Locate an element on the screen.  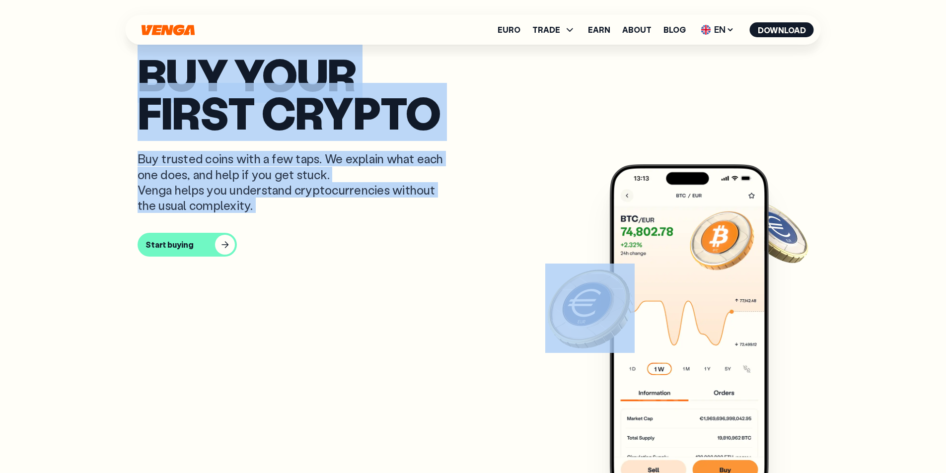
p: Buy your first crypto is located at coordinates (473, 93).